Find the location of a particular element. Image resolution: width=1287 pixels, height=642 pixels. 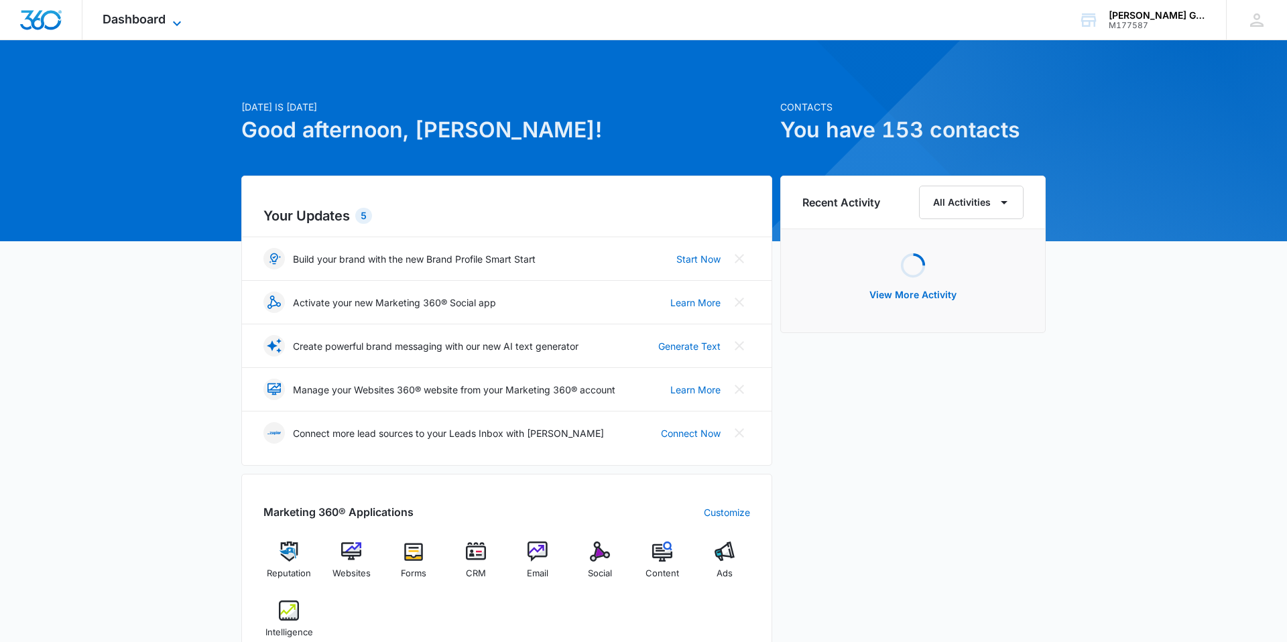

span: Email is located at coordinates (538, 574).